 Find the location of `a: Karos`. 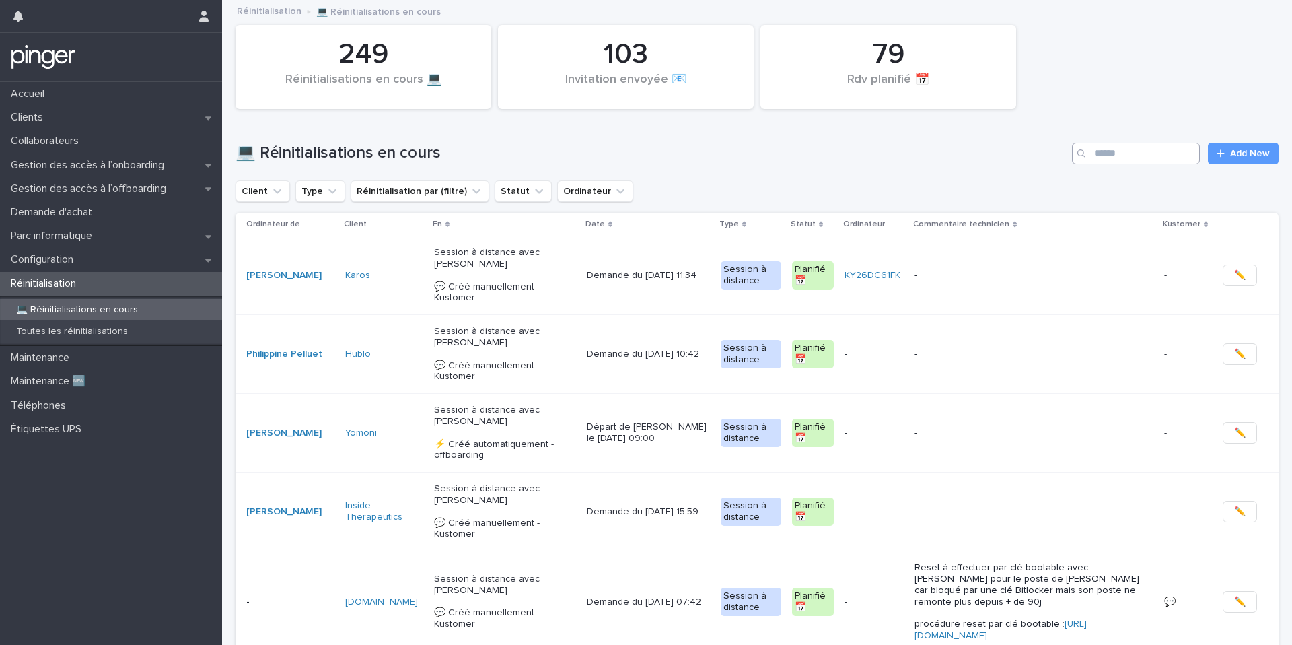

a: Karos is located at coordinates (357, 275).